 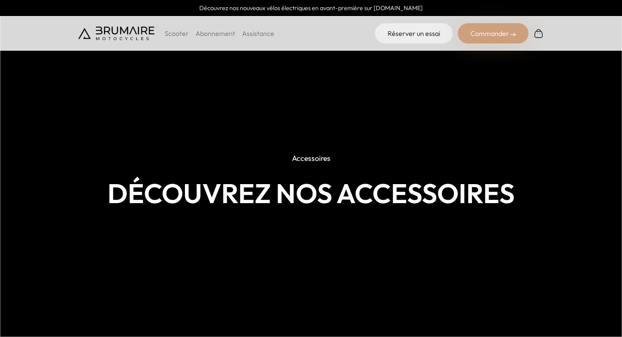 I want to click on a: Réserver un essai, so click(x=414, y=33).